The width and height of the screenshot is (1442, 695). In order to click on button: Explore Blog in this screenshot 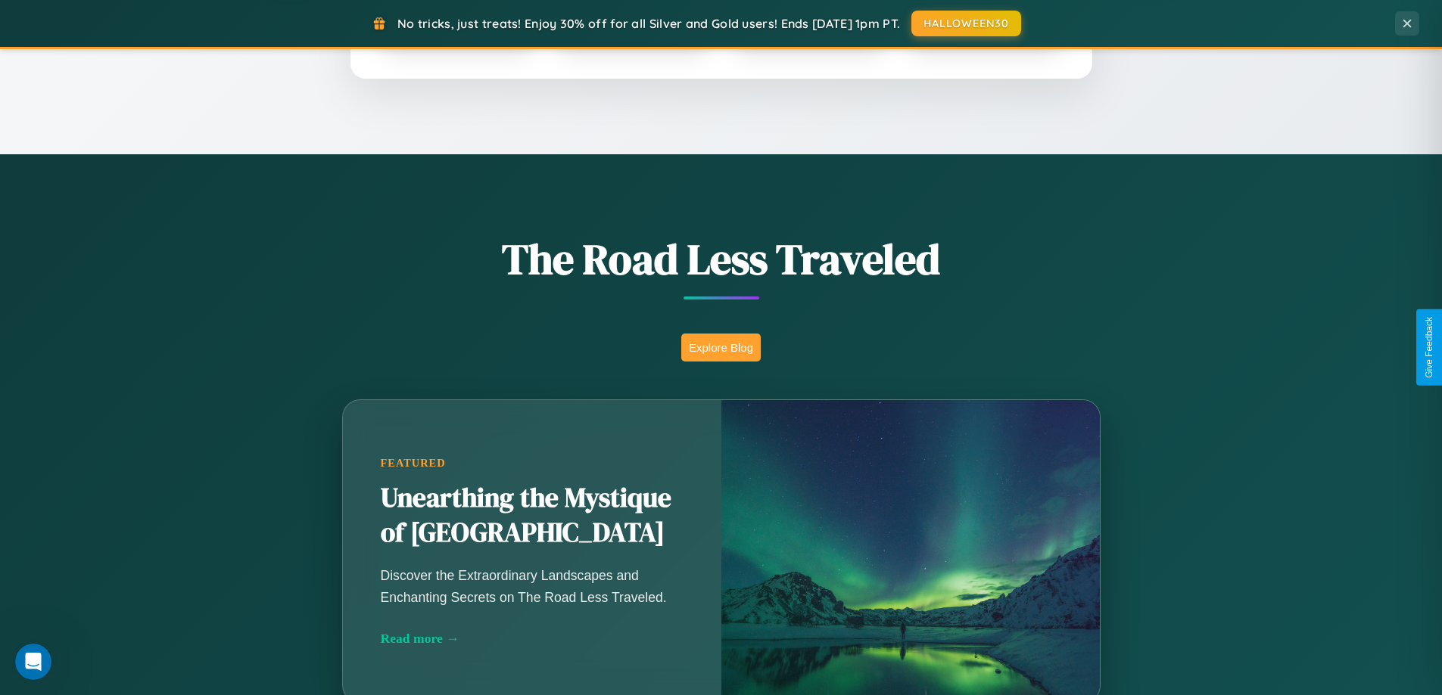, I will do `click(720, 347)`.